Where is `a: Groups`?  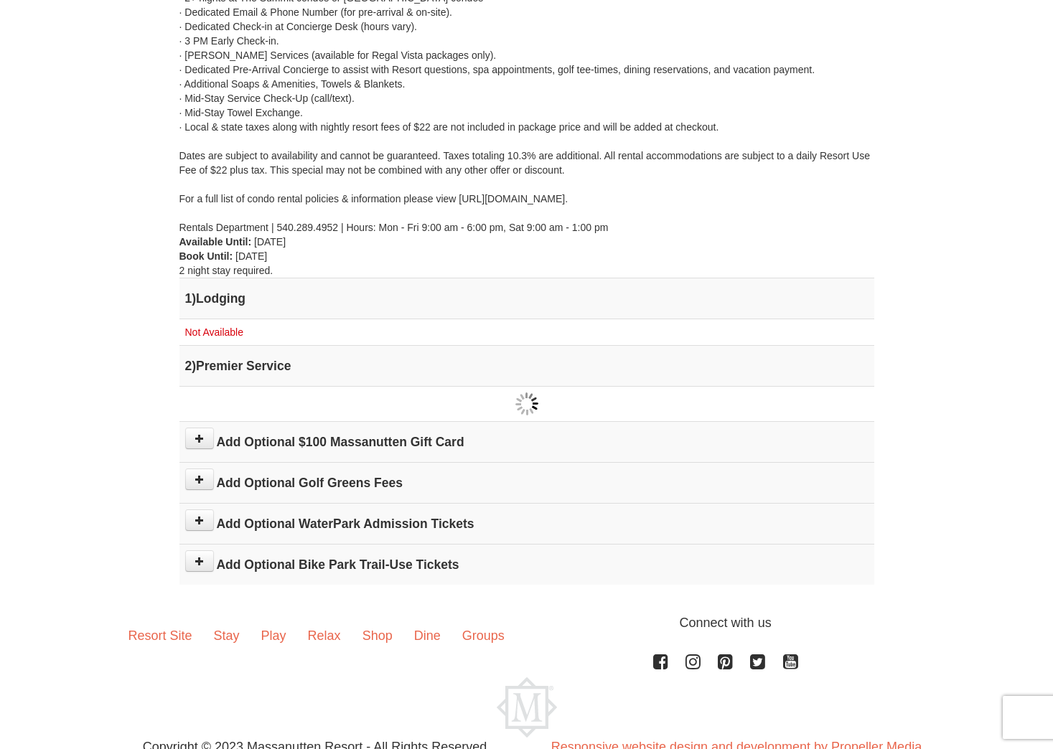
a: Groups is located at coordinates (483, 636).